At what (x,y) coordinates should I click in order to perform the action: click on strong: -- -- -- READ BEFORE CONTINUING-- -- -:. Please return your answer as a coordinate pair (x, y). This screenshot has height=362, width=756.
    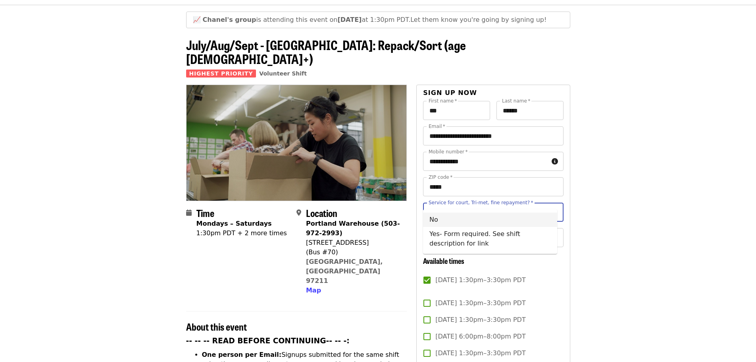
    Looking at the image, I should click on (268, 340).